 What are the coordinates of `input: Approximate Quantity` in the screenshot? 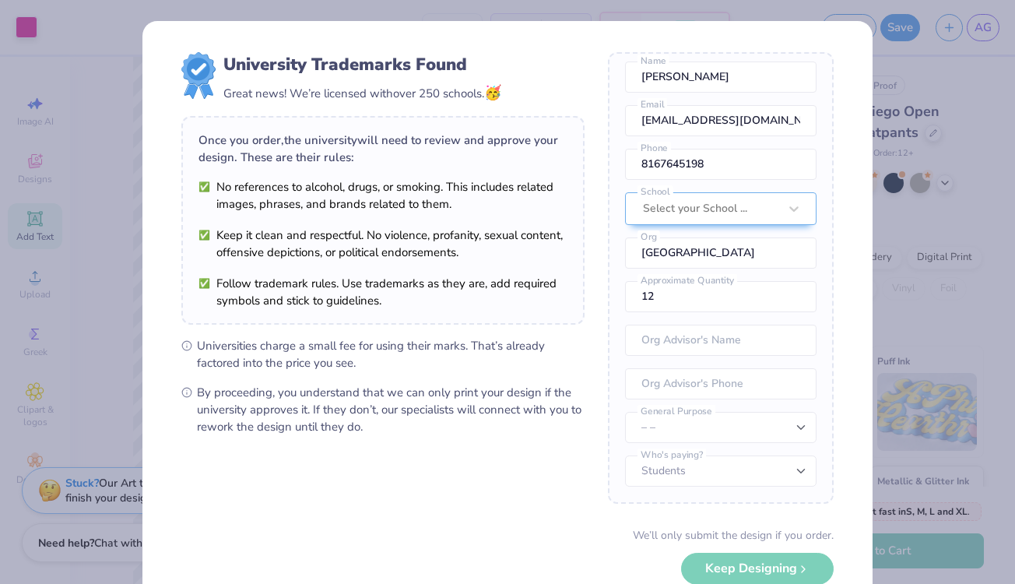 It's located at (720, 296).